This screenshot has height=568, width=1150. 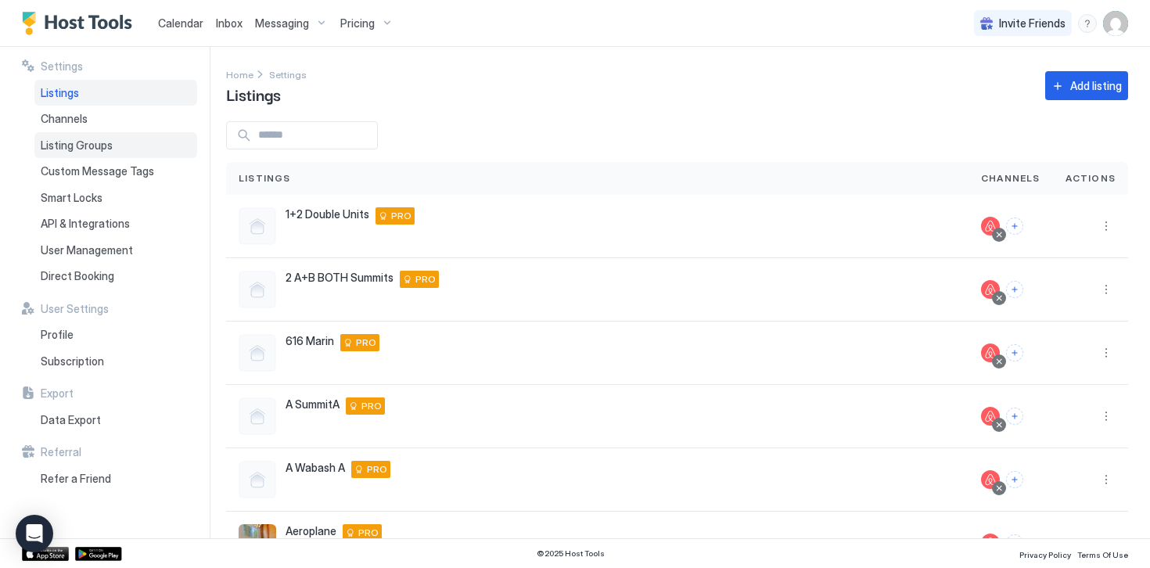 What do you see at coordinates (57, 393) in the screenshot?
I see `span: Export` at bounding box center [57, 393].